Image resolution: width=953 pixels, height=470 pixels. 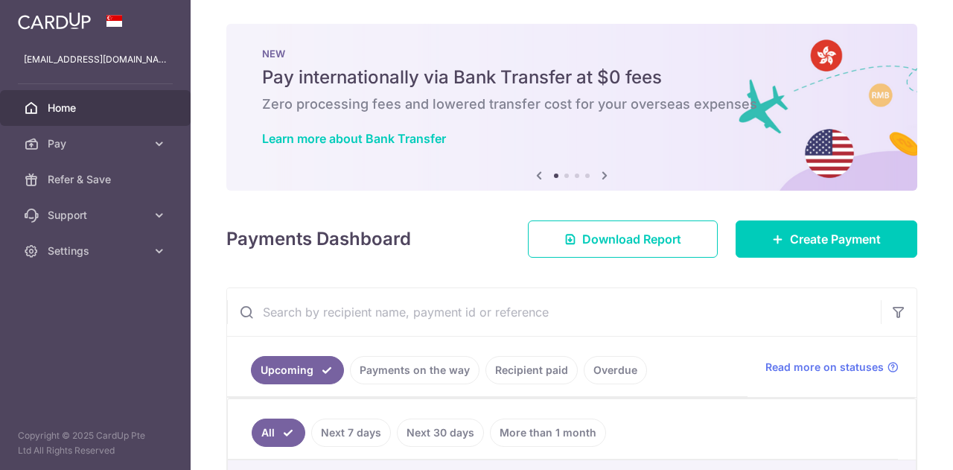 What do you see at coordinates (319, 239) in the screenshot?
I see `h4: Payments Dashboard` at bounding box center [319, 239].